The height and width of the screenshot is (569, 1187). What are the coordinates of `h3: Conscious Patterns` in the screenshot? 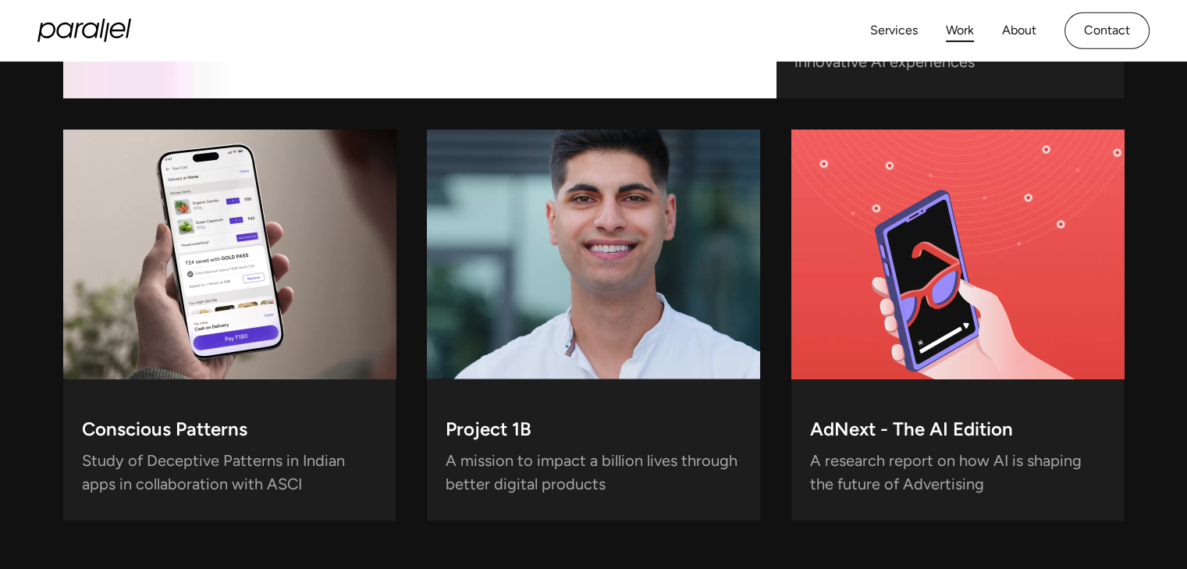 It's located at (165, 433).